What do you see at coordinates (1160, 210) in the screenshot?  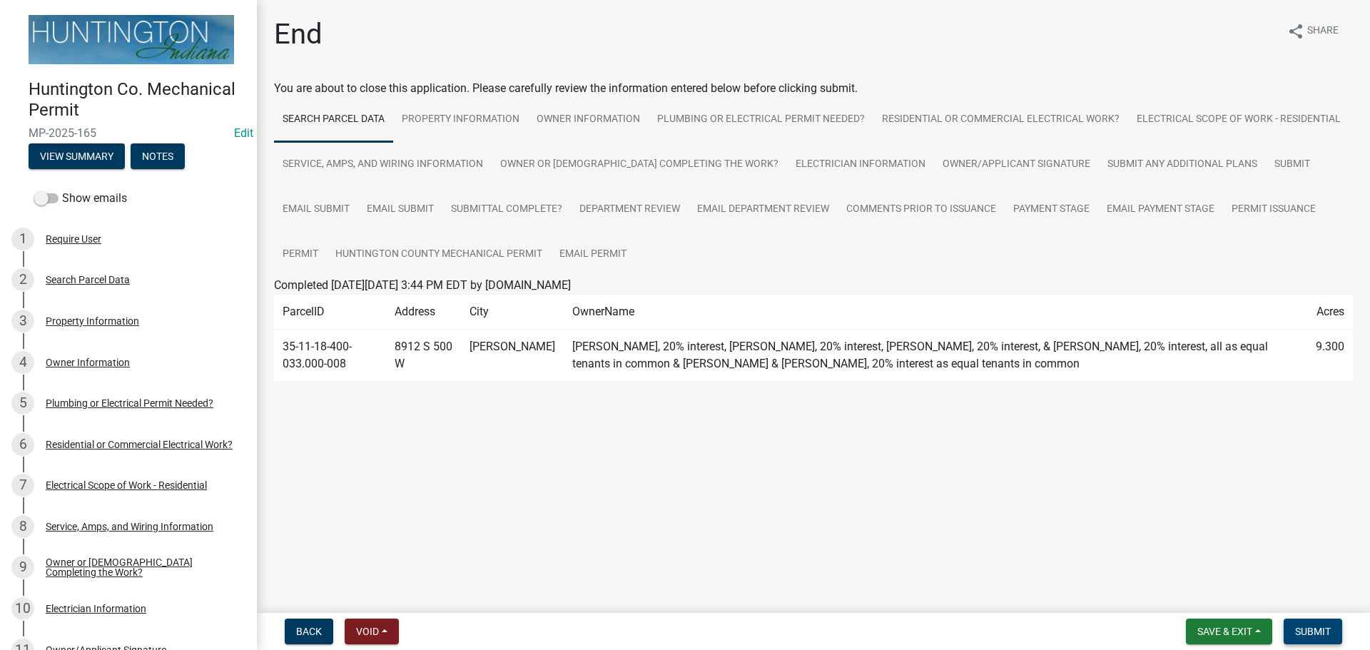 I see `a: Email Payment Stage` at bounding box center [1160, 210].